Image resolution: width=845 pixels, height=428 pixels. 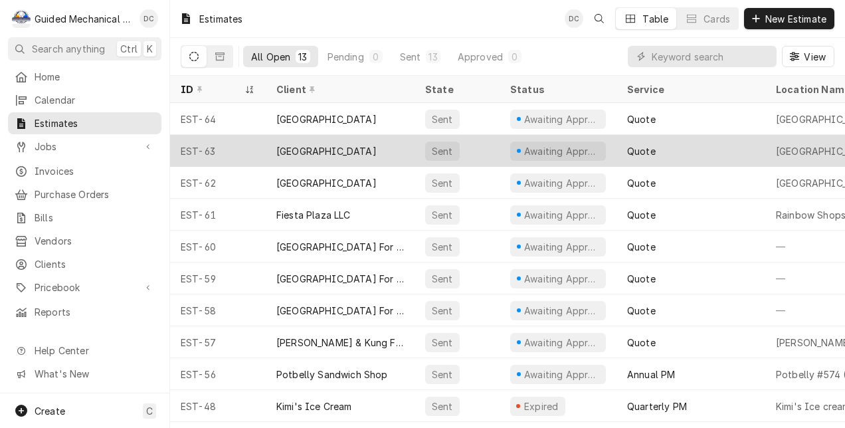 What do you see at coordinates (795, 19) in the screenshot?
I see `span: New Estimate` at bounding box center [795, 19].